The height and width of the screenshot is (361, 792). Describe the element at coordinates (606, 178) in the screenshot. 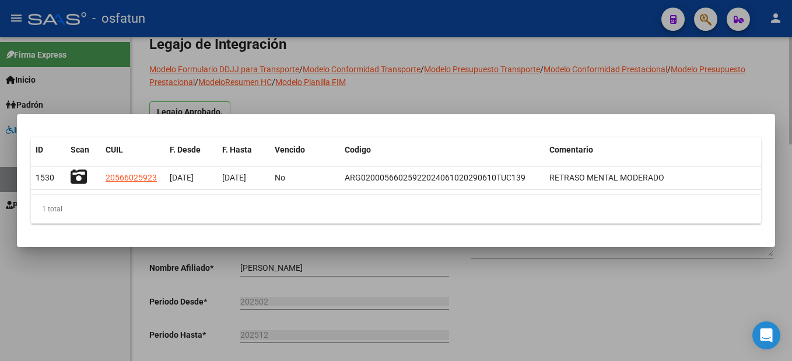

I see `span: RETRASO MENTAL MODERADO` at that location.